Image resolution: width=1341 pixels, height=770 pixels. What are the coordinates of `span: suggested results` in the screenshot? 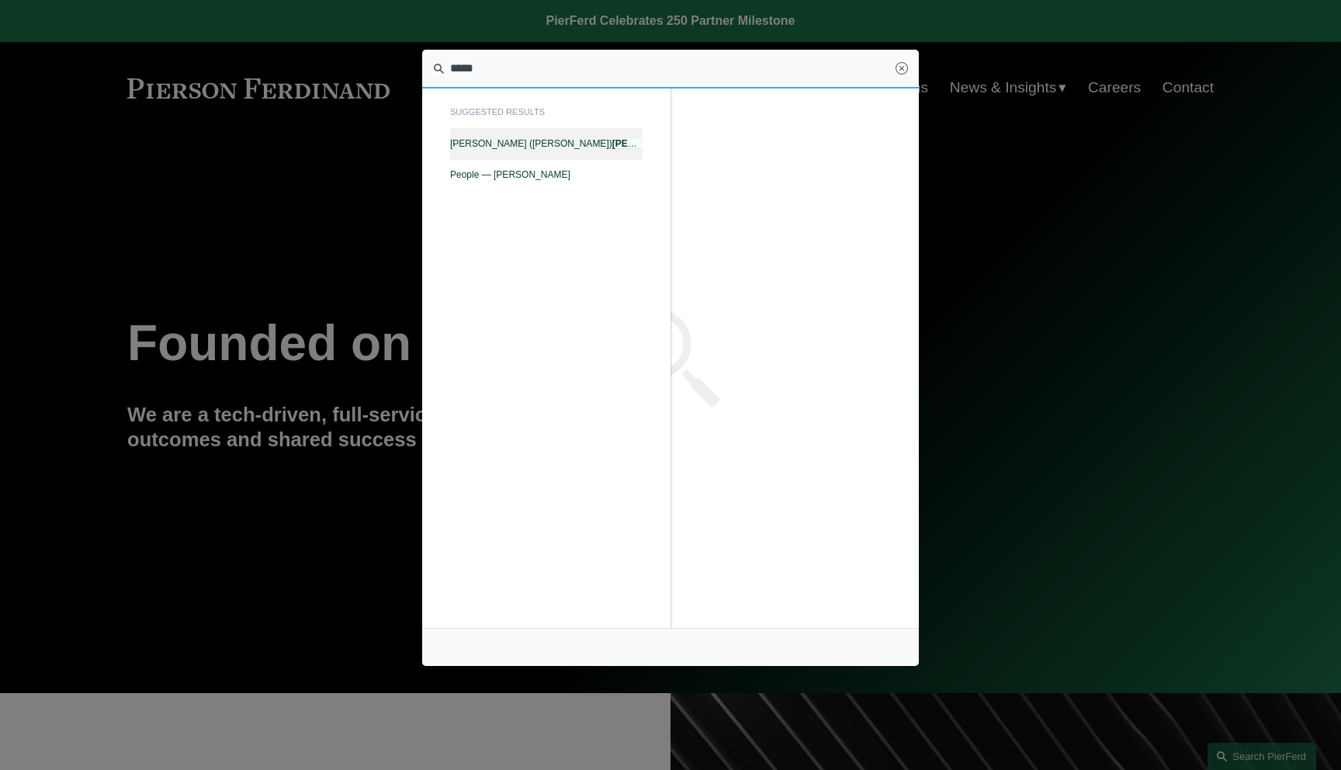 It's located at (546, 116).